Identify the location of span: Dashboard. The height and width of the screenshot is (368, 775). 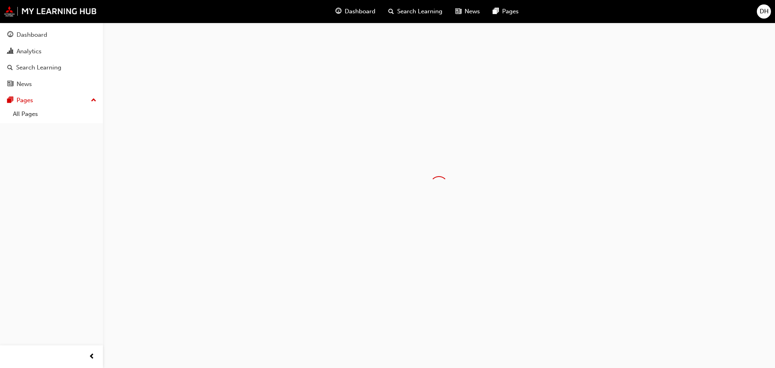
(360, 11).